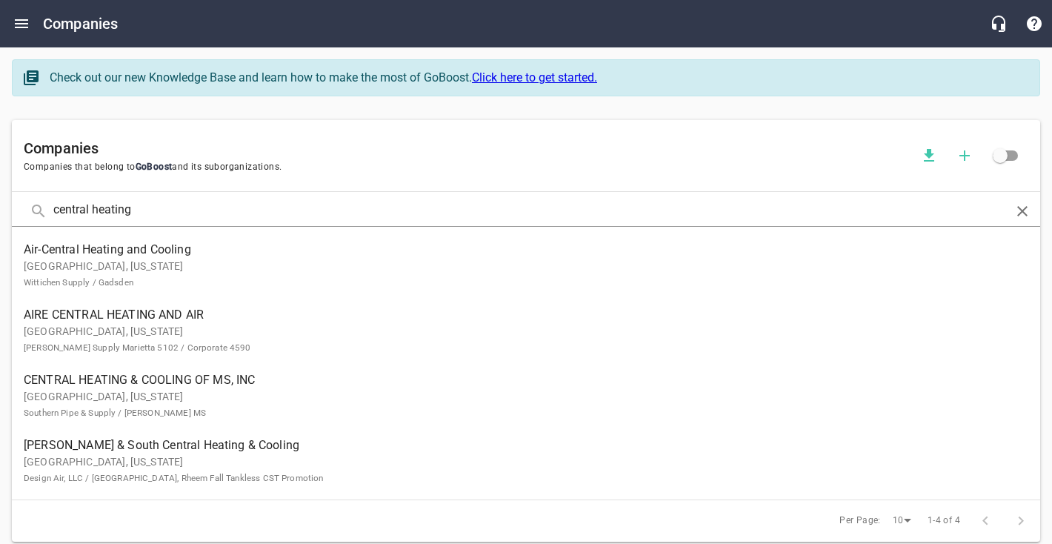 The height and width of the screenshot is (544, 1052). Describe the element at coordinates (154, 167) in the screenshot. I see `span: GoBoost` at that location.